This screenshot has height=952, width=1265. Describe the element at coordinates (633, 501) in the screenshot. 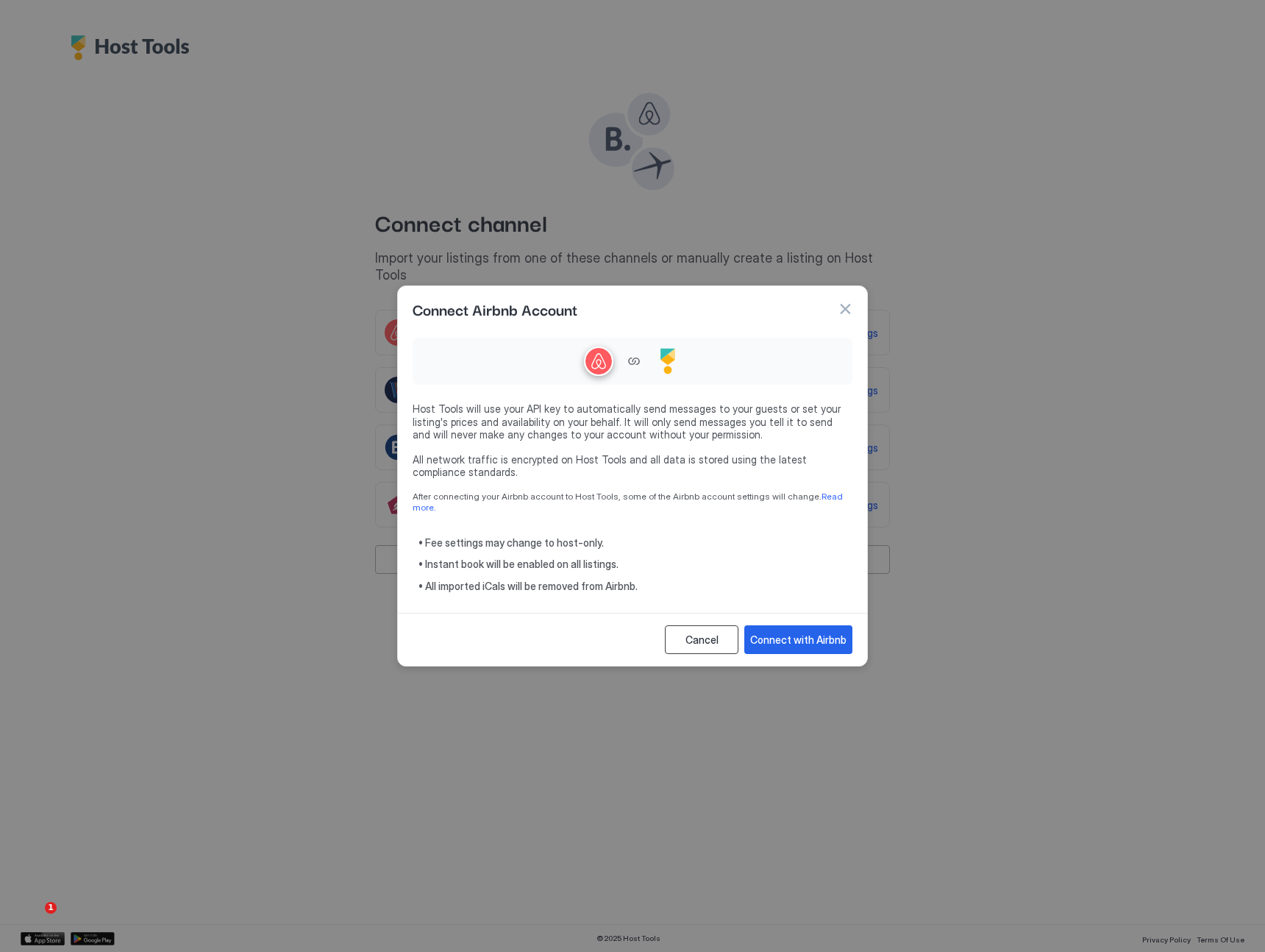

I see `span: After connecting your Airbnb account to Host Tools, some of the Airbnb account settings will change.` at that location.